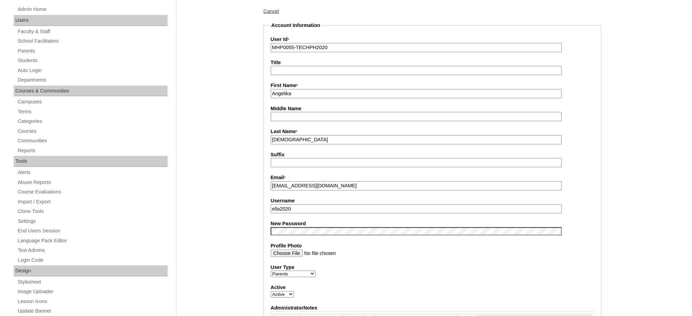 This screenshot has width=692, height=316. Describe the element at coordinates (92, 41) in the screenshot. I see `a: School Facilitators` at that location.